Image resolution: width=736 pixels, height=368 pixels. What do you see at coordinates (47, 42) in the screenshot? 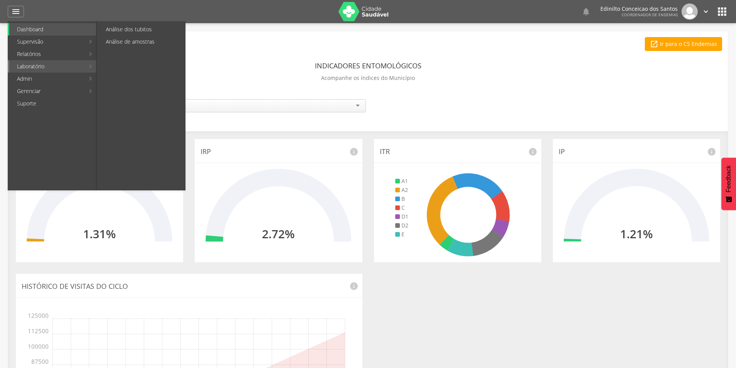
I see `a: Supervisão` at bounding box center [47, 42].